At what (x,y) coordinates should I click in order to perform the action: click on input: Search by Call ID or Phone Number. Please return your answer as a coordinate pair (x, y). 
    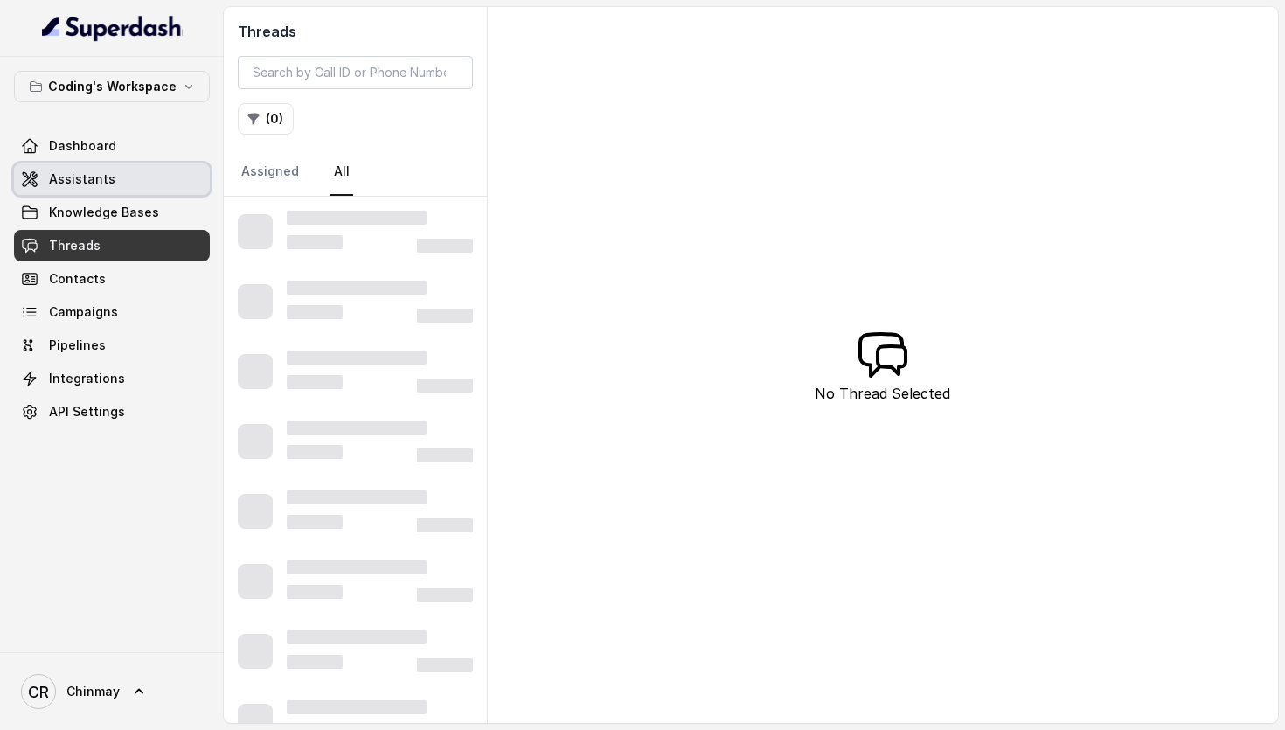
    Looking at the image, I should click on (355, 73).